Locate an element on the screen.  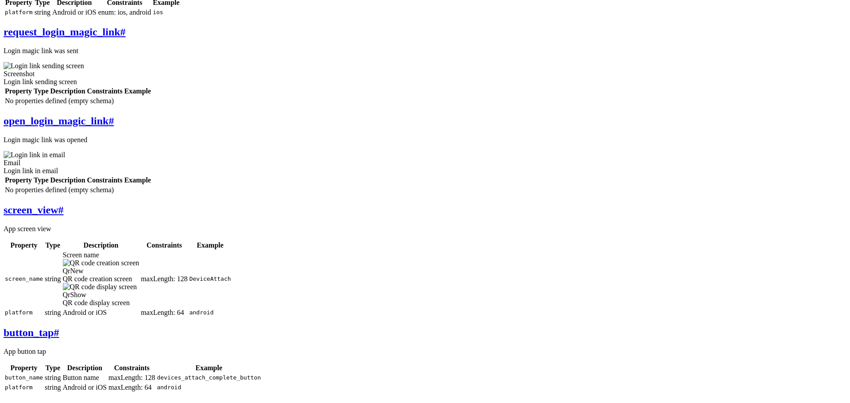
p: App screen view is located at coordinates (425, 229).